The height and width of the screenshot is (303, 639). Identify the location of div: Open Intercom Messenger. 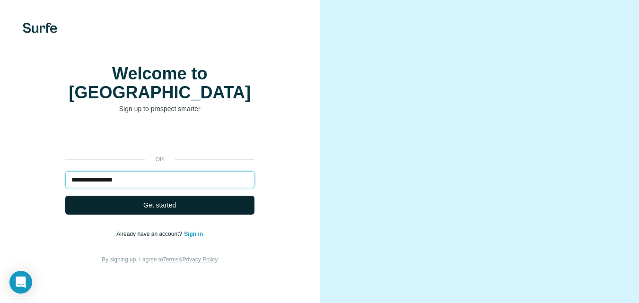
(21, 282).